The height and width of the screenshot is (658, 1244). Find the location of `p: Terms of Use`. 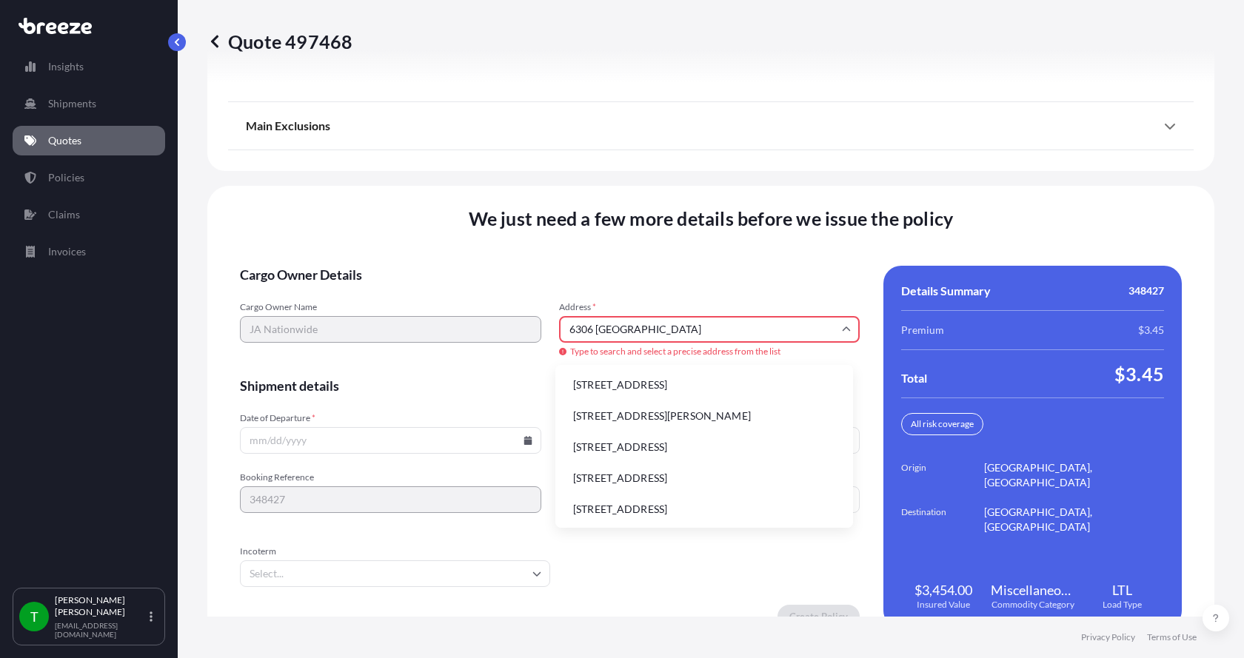

p: Terms of Use is located at coordinates (1171, 637).